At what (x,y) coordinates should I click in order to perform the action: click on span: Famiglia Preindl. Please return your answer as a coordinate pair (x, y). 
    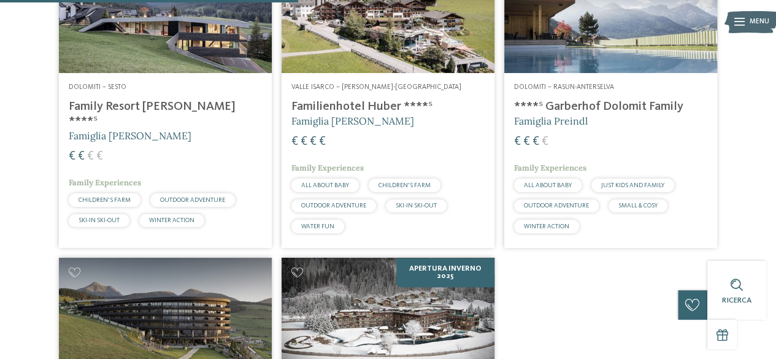
    Looking at the image, I should click on (551, 121).